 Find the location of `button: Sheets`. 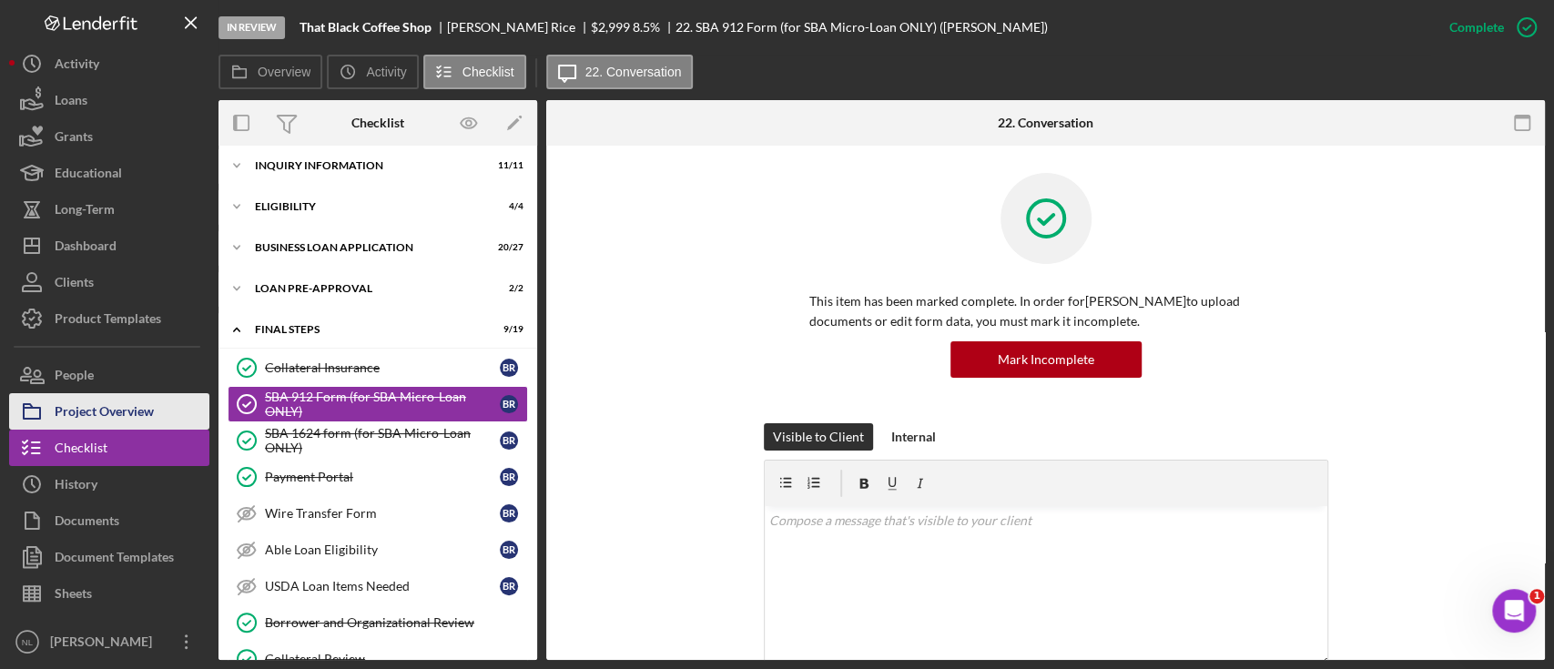

button: Sheets is located at coordinates (109, 594).